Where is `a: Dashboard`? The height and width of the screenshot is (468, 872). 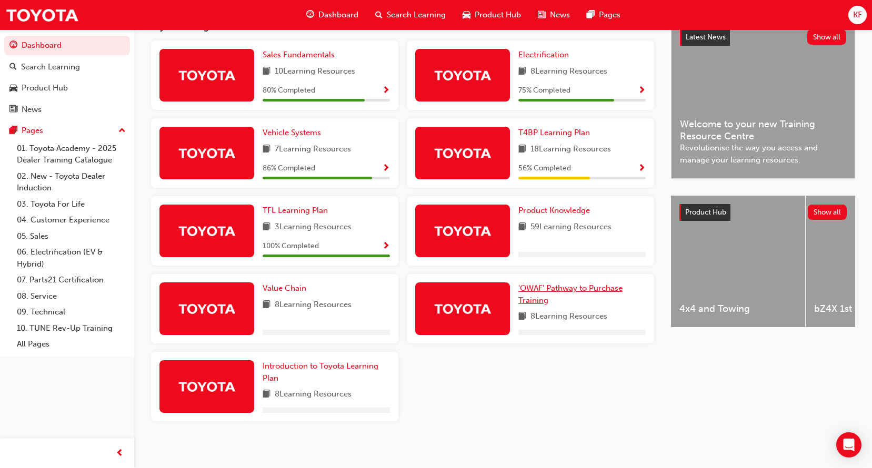
a: Dashboard is located at coordinates (67, 45).